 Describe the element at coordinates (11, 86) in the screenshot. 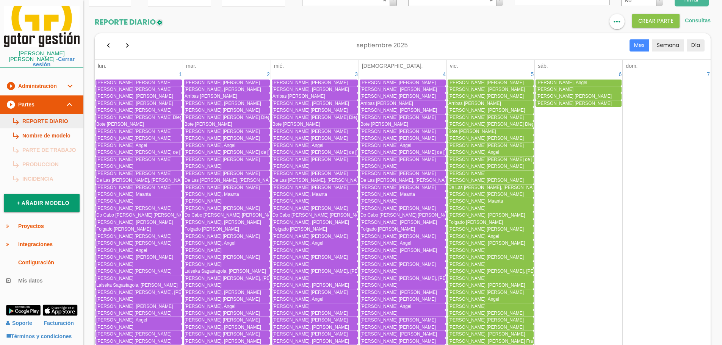

I see `i: play_circle_filled` at that location.